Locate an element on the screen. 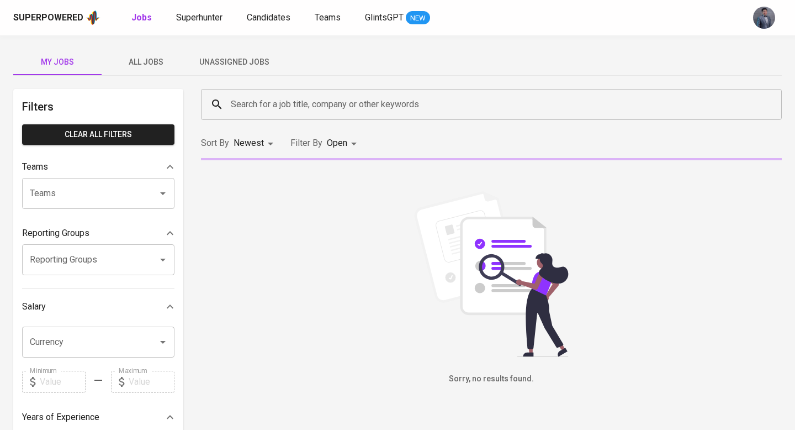 The height and width of the screenshot is (430, 795). span: My Jobs is located at coordinates (57, 62).